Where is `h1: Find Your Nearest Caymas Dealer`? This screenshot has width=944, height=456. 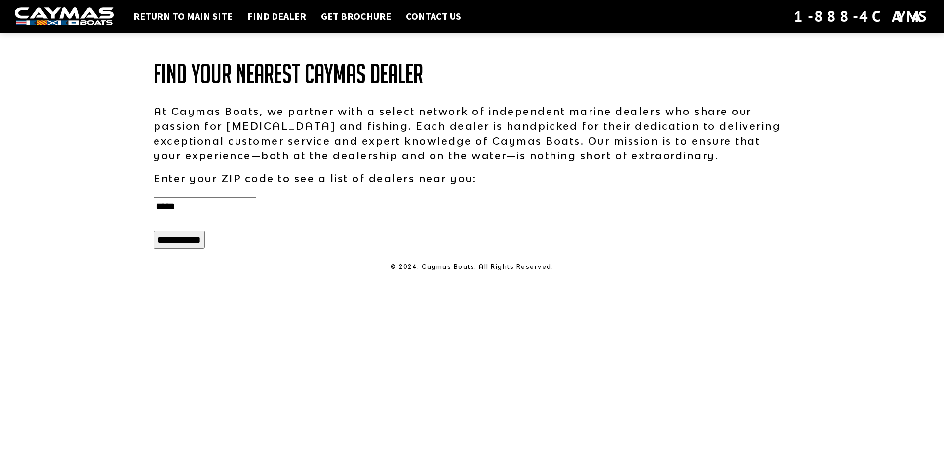
h1: Find Your Nearest Caymas Dealer is located at coordinates (472, 74).